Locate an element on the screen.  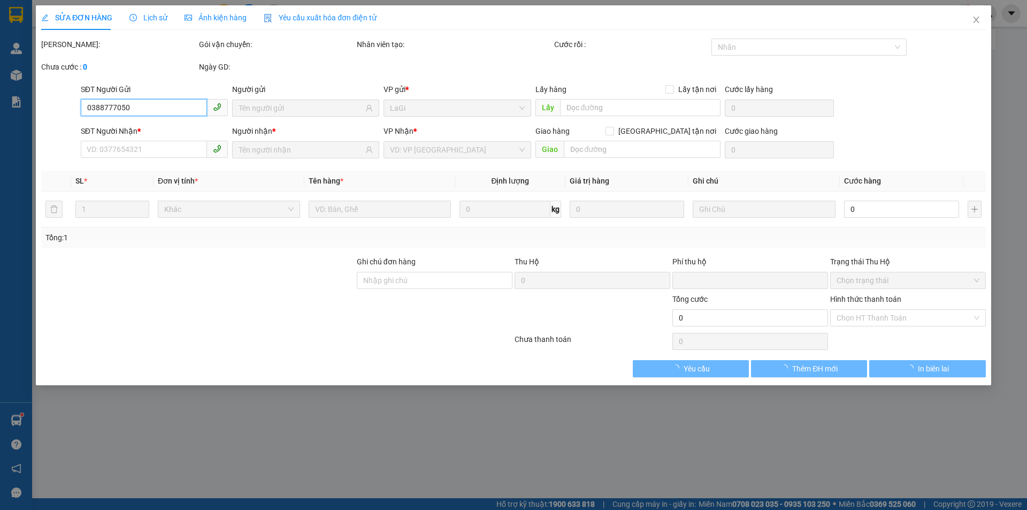
span: Tên hàng is located at coordinates (326, 181).